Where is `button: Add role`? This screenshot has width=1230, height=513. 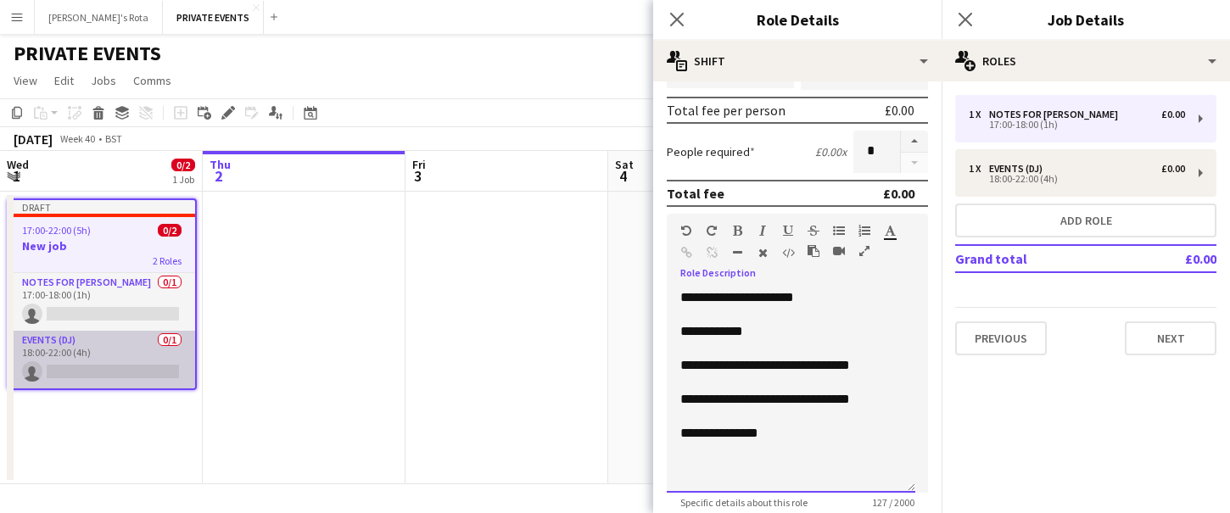
button: Add role is located at coordinates (1086, 221).